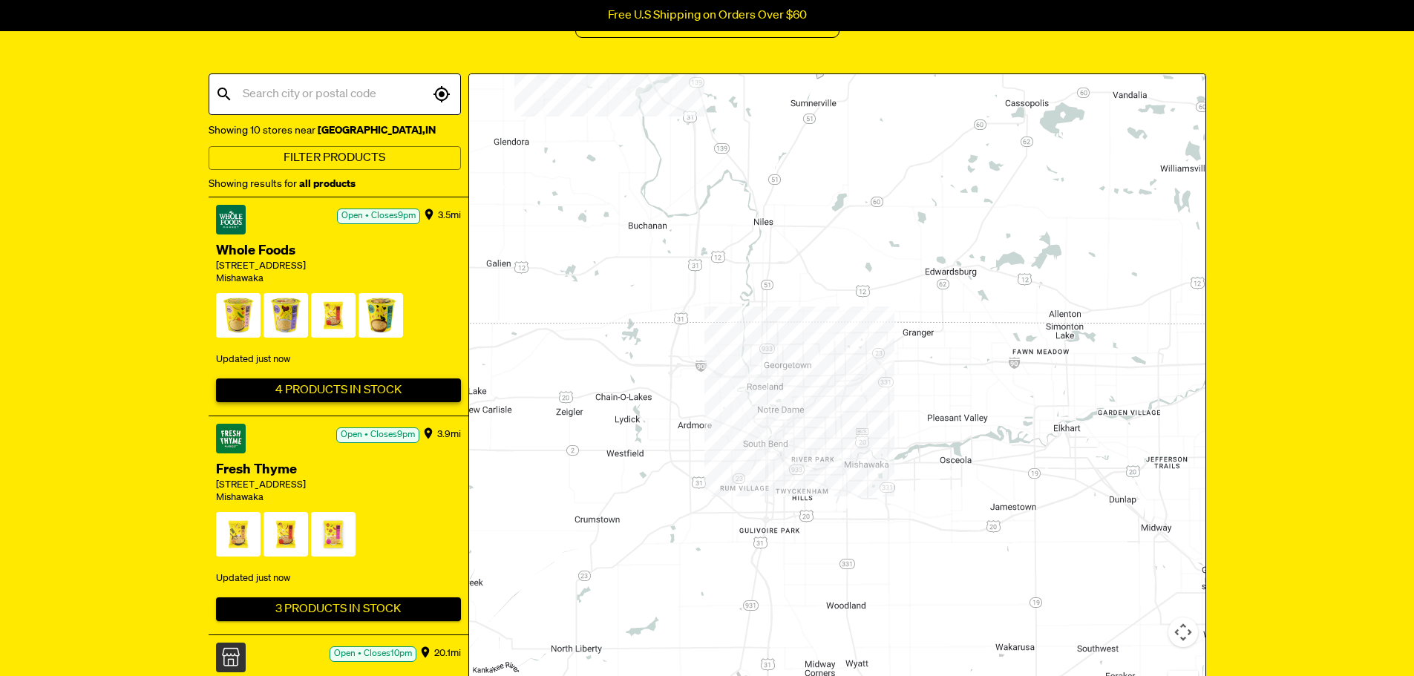 The width and height of the screenshot is (1414, 676). I want to click on strong: all products, so click(327, 184).